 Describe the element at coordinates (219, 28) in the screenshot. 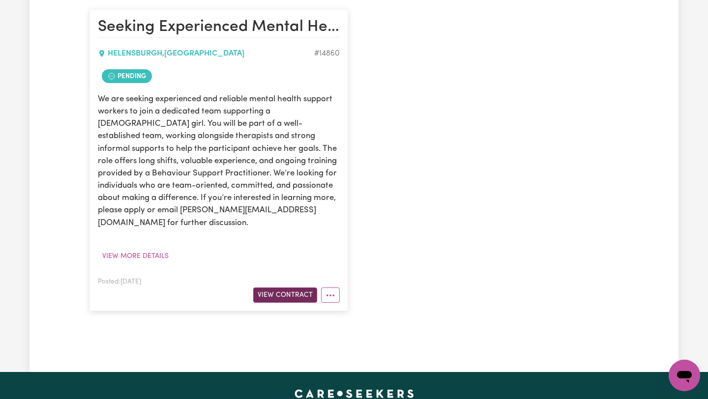

I see `h2: Seeking Experienced Mental Health Workers for Youth Support Role` at that location.